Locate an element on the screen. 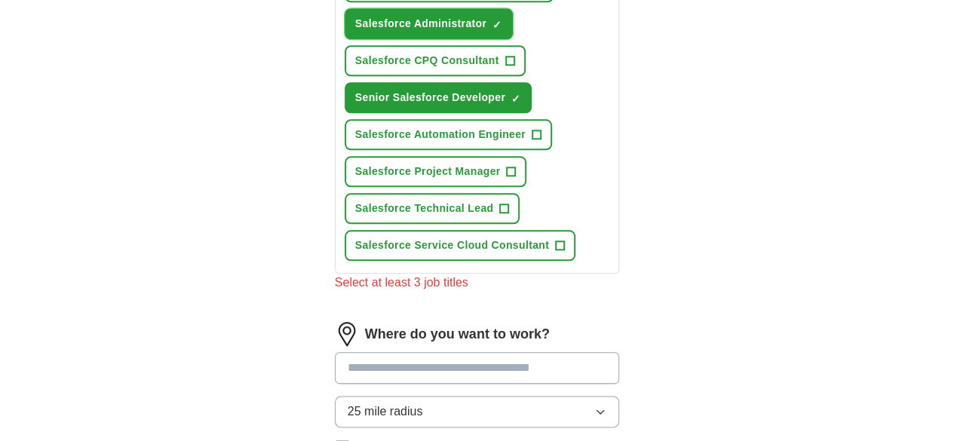  span: Salesforce Project Manager is located at coordinates (428, 171).